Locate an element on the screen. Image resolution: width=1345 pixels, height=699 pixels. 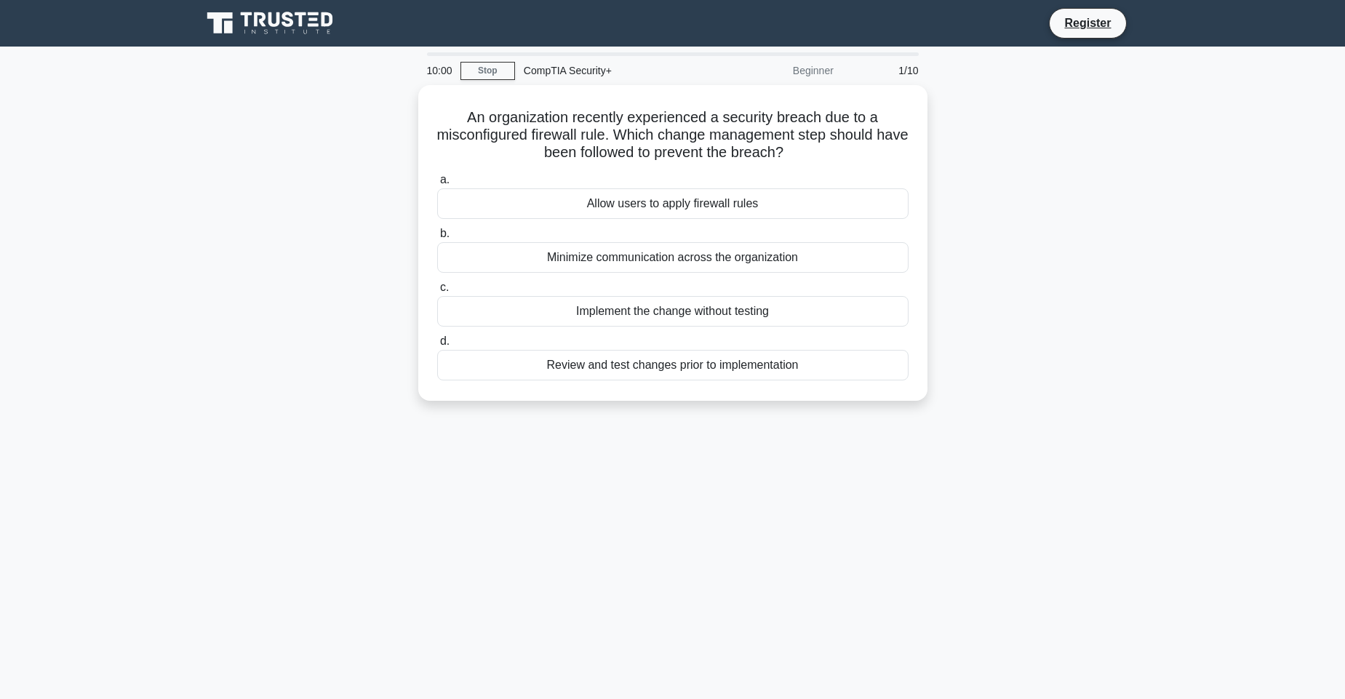
div: CompTIA Security+ is located at coordinates (615, 71).